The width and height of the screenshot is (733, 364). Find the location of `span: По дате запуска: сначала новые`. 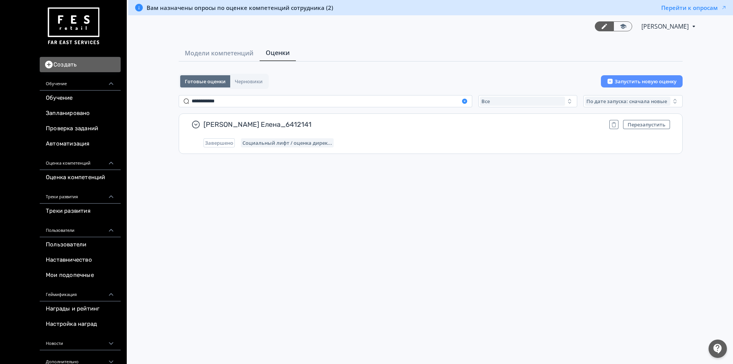

span: По дате запуска: сначала новые is located at coordinates (627, 101).